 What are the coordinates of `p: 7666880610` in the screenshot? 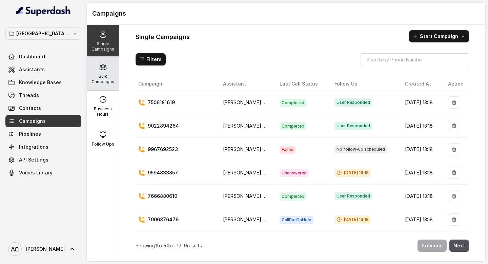 It's located at (162, 196).